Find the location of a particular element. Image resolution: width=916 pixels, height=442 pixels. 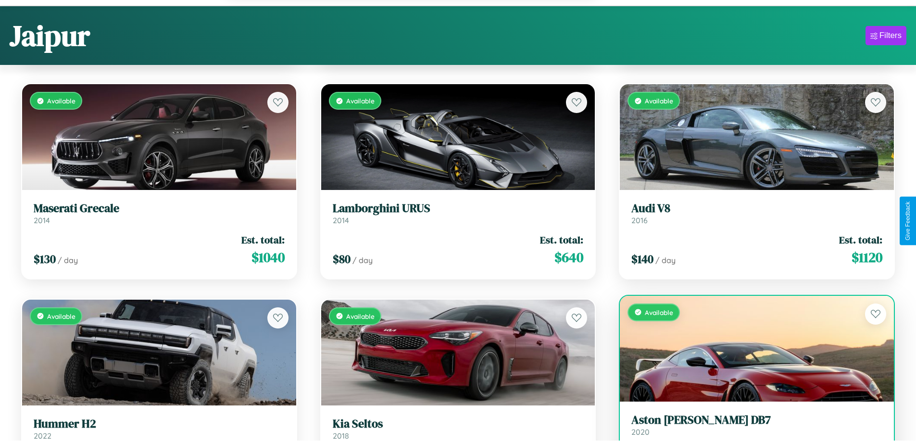

h3: Hummer H2 is located at coordinates (159, 424).